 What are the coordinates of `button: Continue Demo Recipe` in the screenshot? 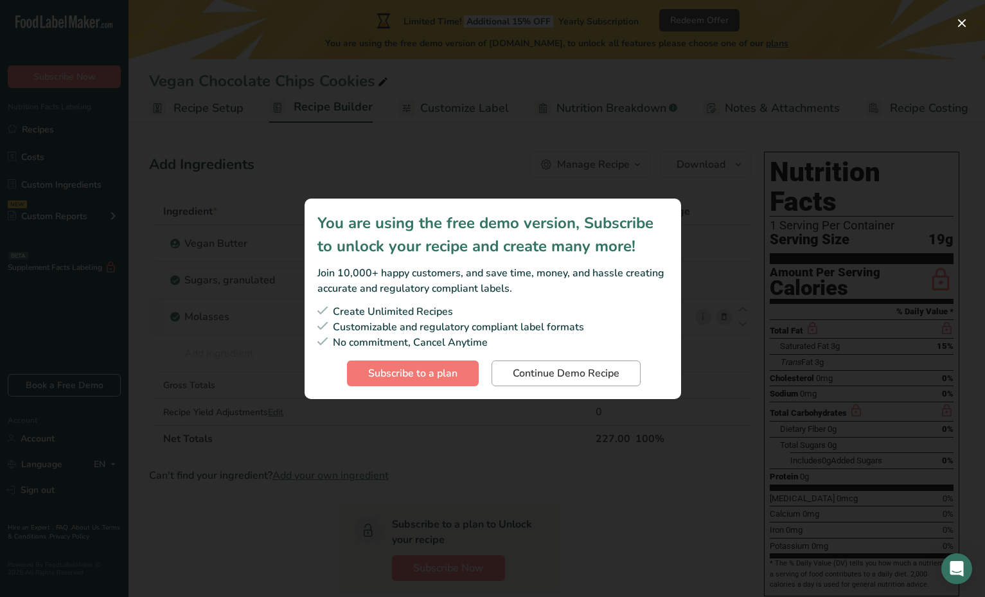 It's located at (566, 373).